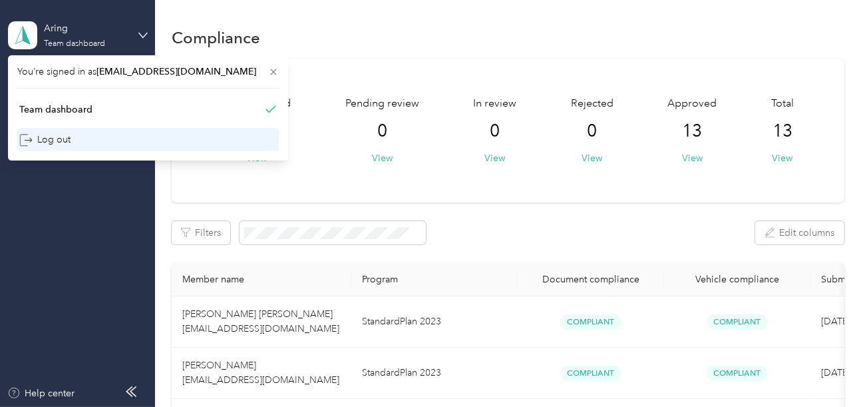  I want to click on div: Aring, so click(85, 28).